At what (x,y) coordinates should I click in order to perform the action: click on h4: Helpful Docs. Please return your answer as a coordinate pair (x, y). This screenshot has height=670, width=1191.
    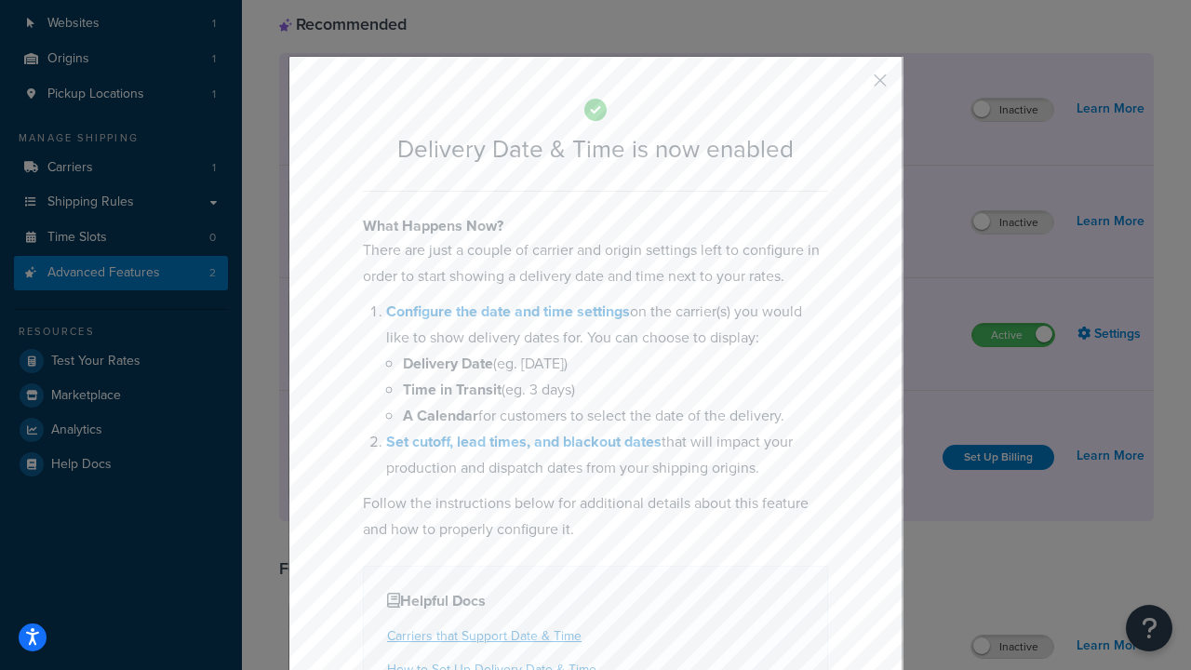
    Looking at the image, I should click on (596, 601).